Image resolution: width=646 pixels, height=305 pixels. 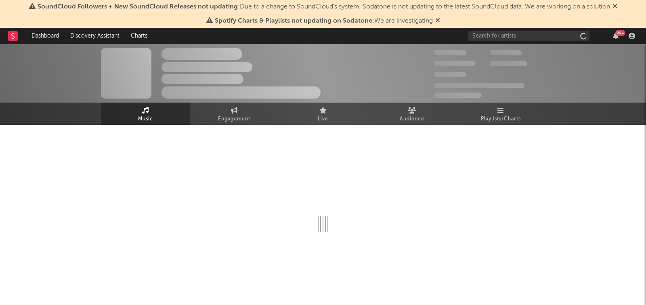 I want to click on span: 50,000,000 Monthly Listeners, so click(x=479, y=85).